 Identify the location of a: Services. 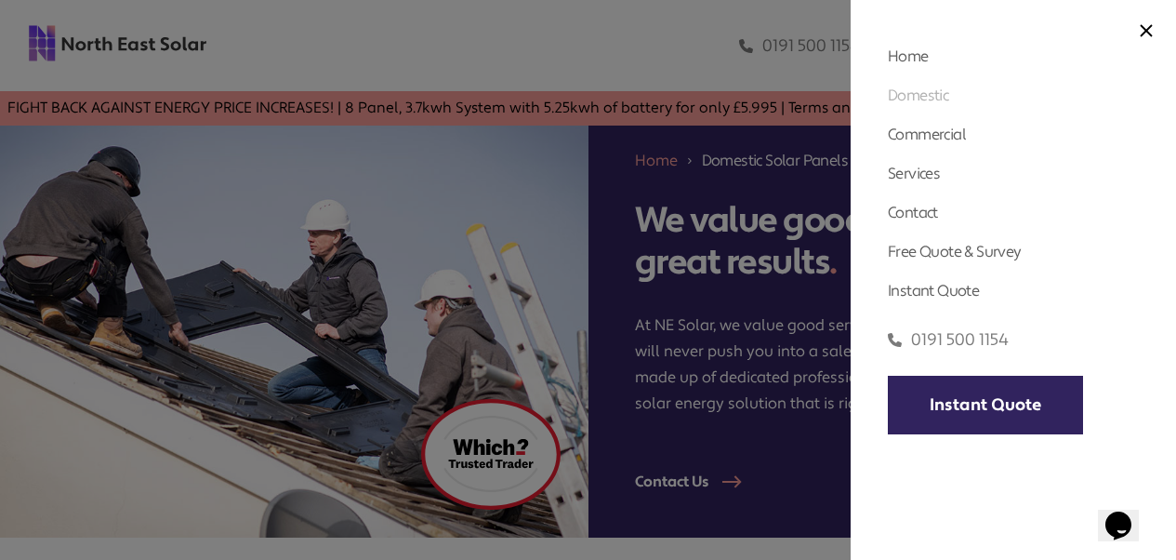
(914, 173).